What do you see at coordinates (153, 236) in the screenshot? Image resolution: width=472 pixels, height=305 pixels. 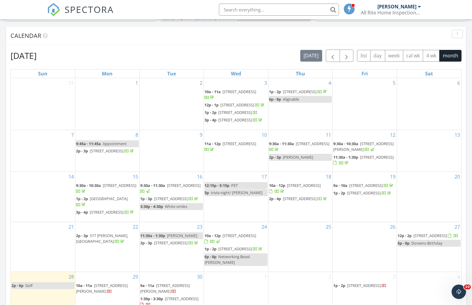 I see `span: 11:30a - 1:30p` at bounding box center [153, 236].